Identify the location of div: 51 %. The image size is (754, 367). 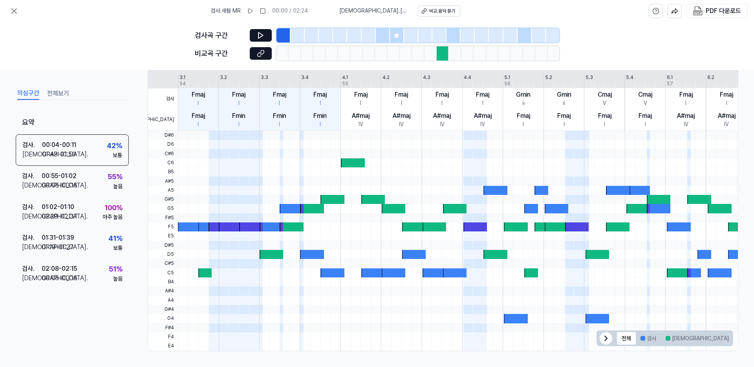
(115, 269).